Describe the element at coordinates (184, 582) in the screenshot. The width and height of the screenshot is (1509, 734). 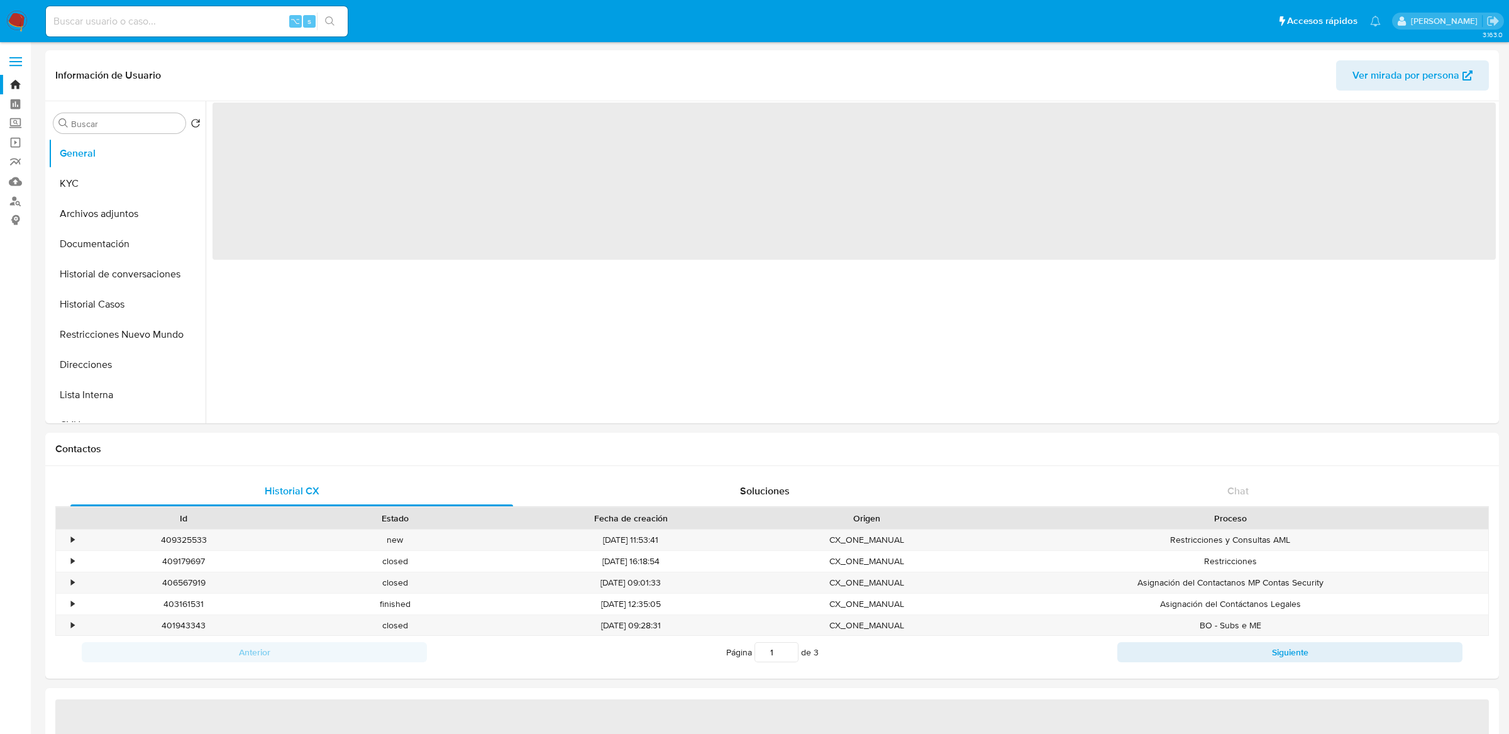
I see `div: 406567919` at that location.